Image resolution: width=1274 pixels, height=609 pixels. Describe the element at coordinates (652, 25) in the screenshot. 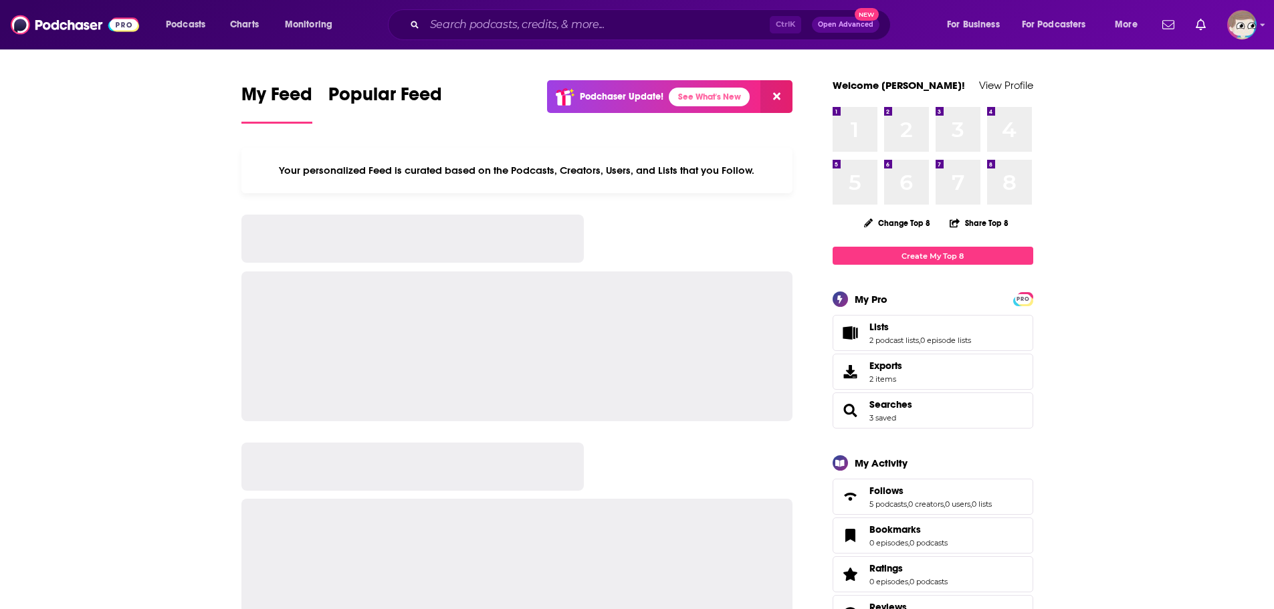

I see `div: Search podcasts, credits, & more...` at that location.